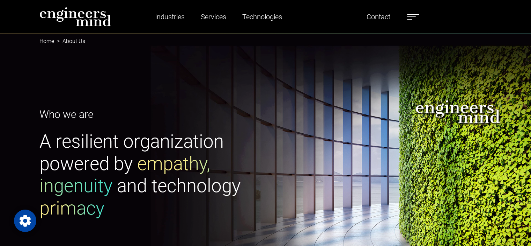 The height and width of the screenshot is (246, 531). What do you see at coordinates (266, 41) in the screenshot?
I see `nav: breadcrumb` at bounding box center [266, 41].